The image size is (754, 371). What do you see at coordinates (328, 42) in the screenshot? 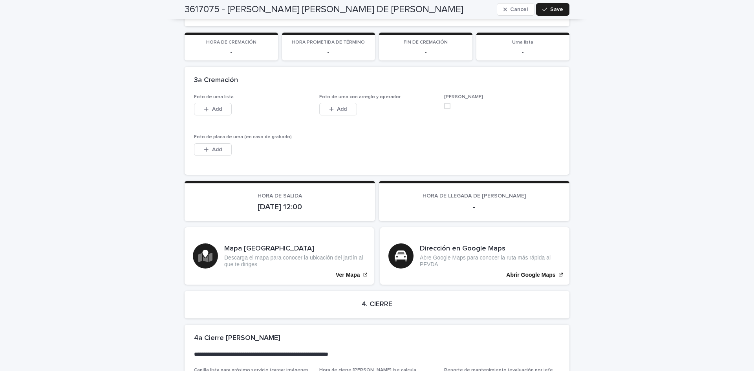
I see `span: HORA PROMETIDA DE TÉRMINO` at bounding box center [328, 42].